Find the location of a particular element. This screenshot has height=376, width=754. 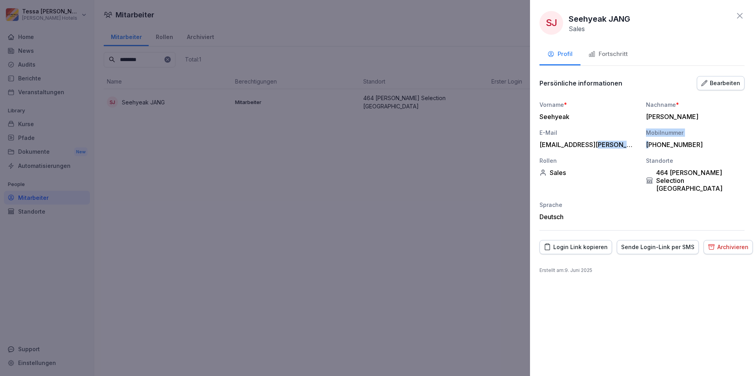

button: Sende Login-Link per SMS is located at coordinates (657, 247).